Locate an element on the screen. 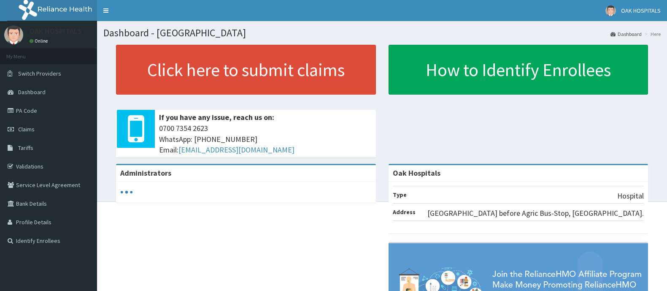  p: OAK HOSPITALS is located at coordinates (56, 31).